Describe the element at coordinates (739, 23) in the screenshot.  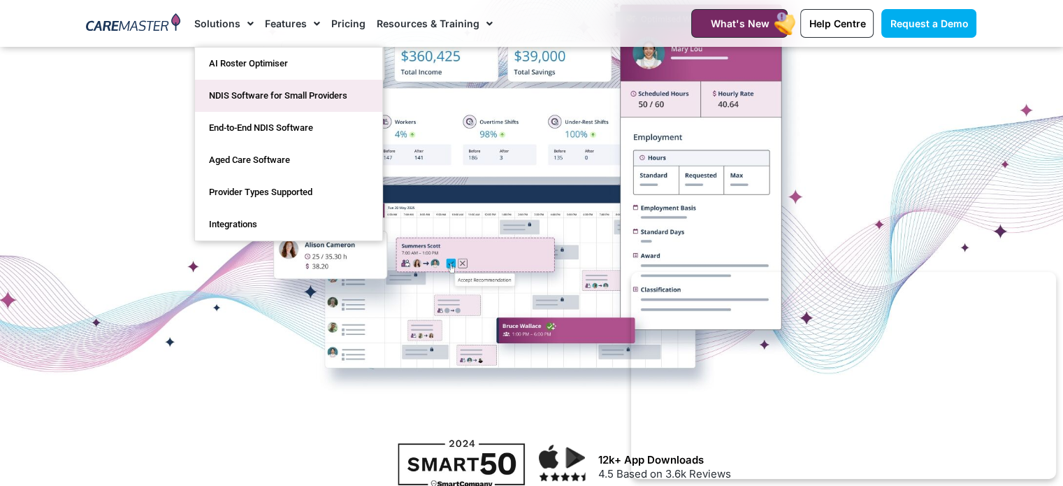
I see `span: What's New` at that location.